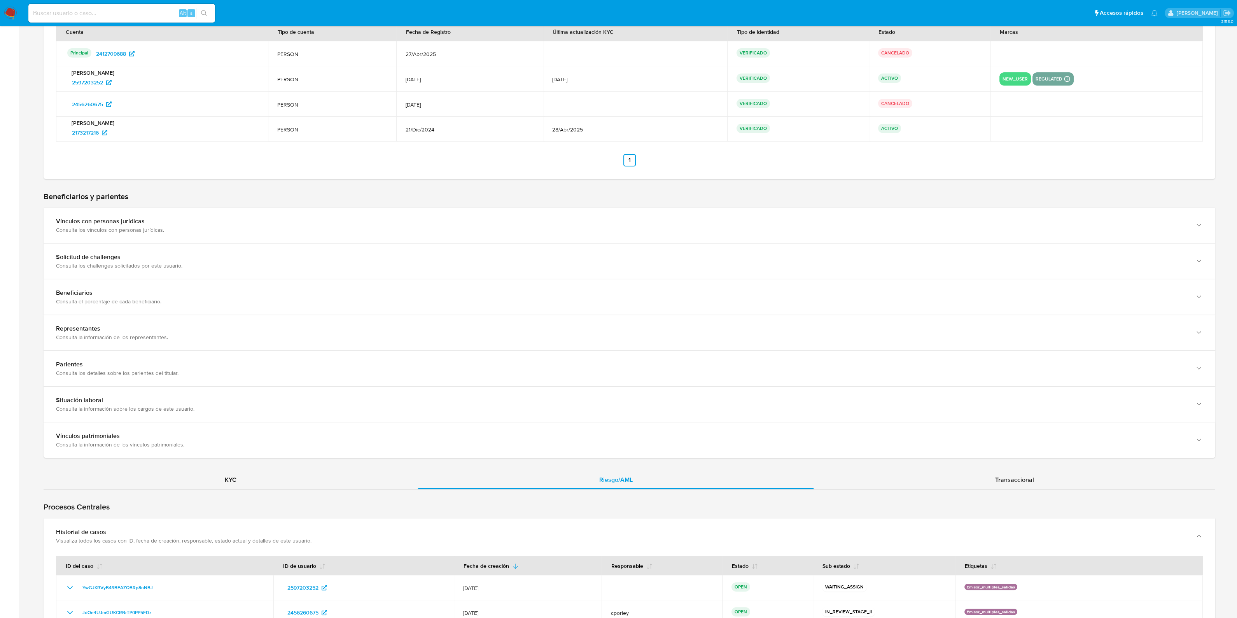 Image resolution: width=1237 pixels, height=618 pixels. What do you see at coordinates (1155, 13) in the screenshot?
I see `a: Notificaciones` at bounding box center [1155, 13].